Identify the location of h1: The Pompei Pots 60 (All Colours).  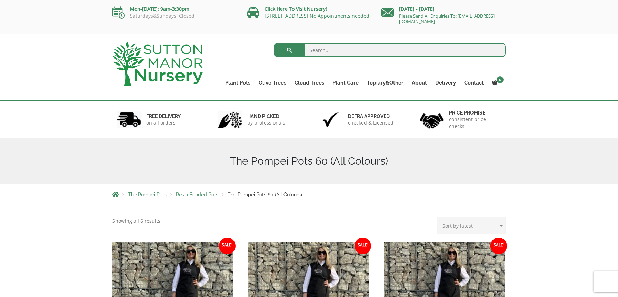
(309, 161).